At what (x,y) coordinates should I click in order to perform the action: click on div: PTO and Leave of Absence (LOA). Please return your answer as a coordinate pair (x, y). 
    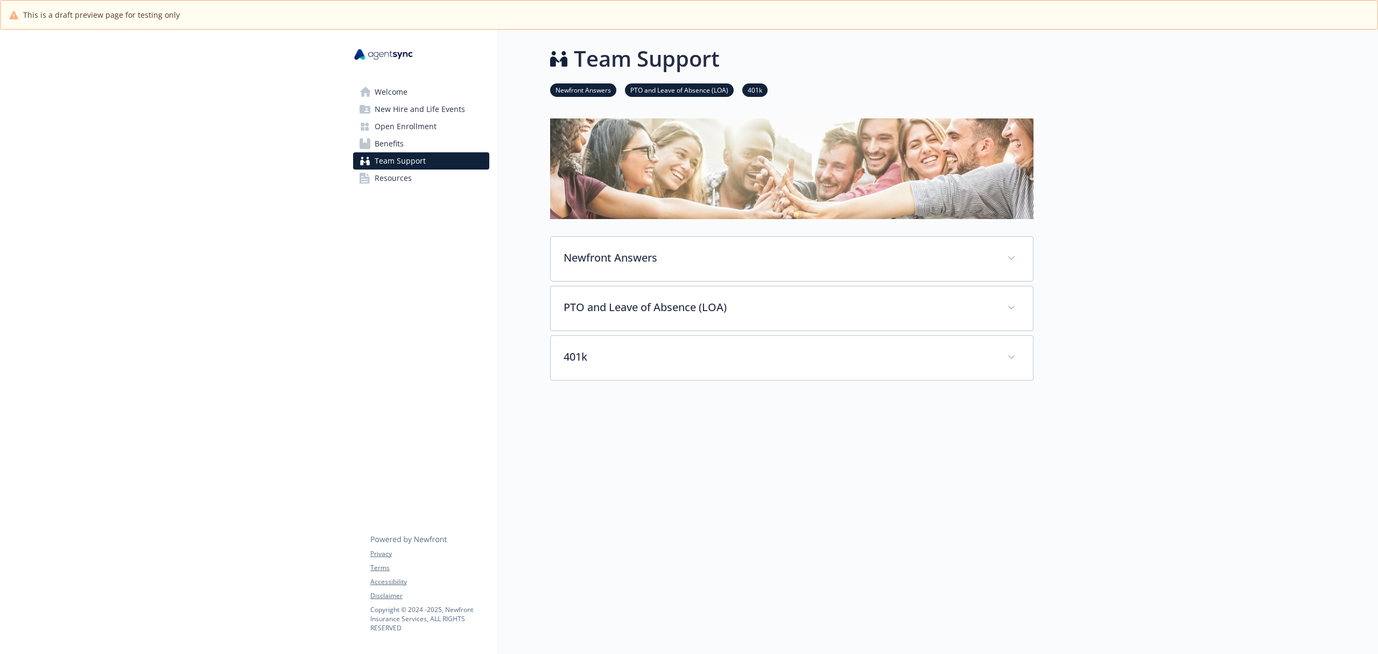
    Looking at the image, I should click on (792, 308).